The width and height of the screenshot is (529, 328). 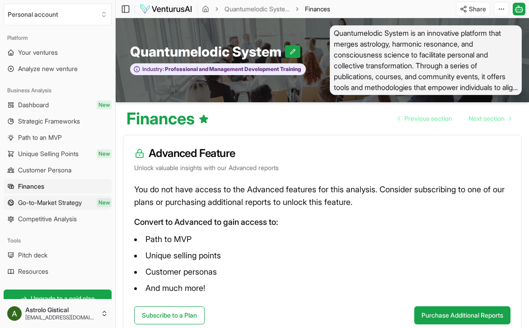 What do you see at coordinates (266, 9) in the screenshot?
I see `nav: breadcrumb` at bounding box center [266, 9].